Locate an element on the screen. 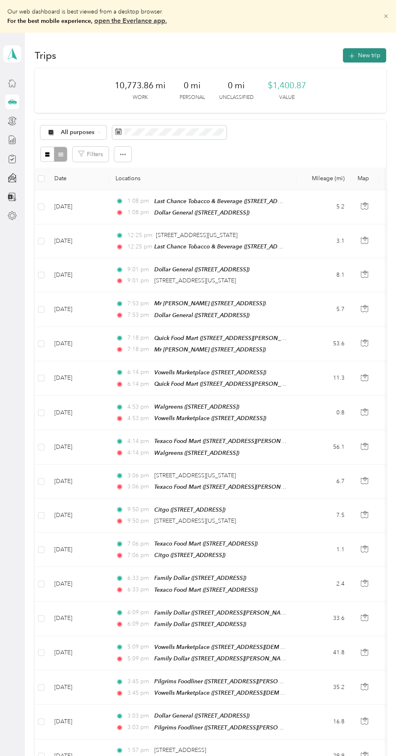 This screenshot has height=756, width=400. td: 5.7 is located at coordinates (324, 309).